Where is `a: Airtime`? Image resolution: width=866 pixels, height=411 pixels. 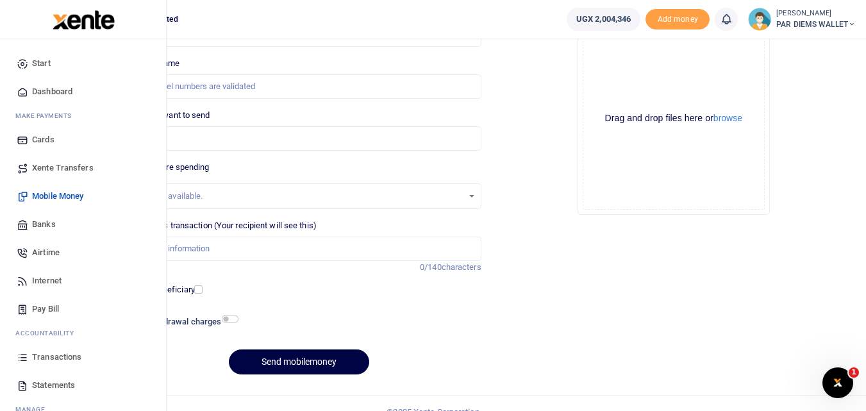 a: Airtime is located at coordinates (83, 252).